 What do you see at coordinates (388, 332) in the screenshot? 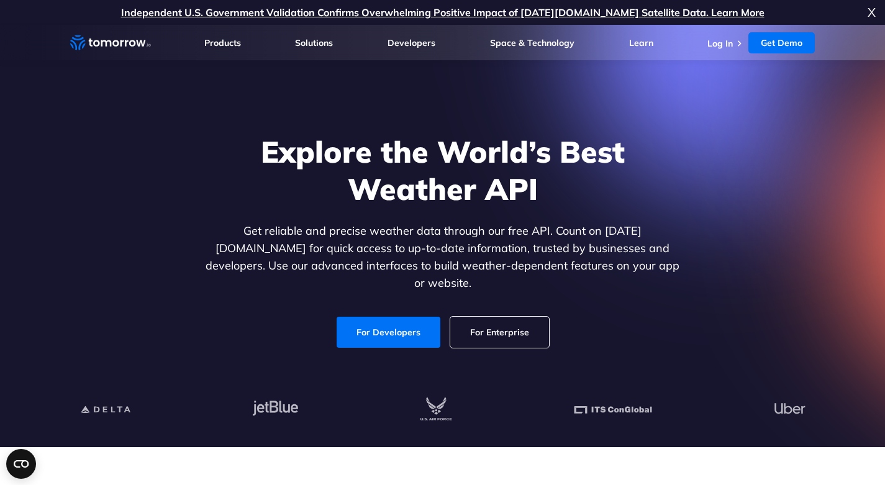
I see `a: For Developers` at bounding box center [388, 332].